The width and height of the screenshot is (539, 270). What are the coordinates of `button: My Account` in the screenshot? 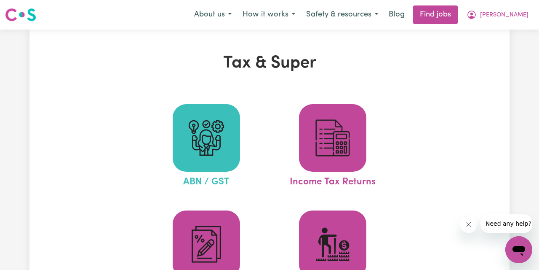 It's located at (497, 15).